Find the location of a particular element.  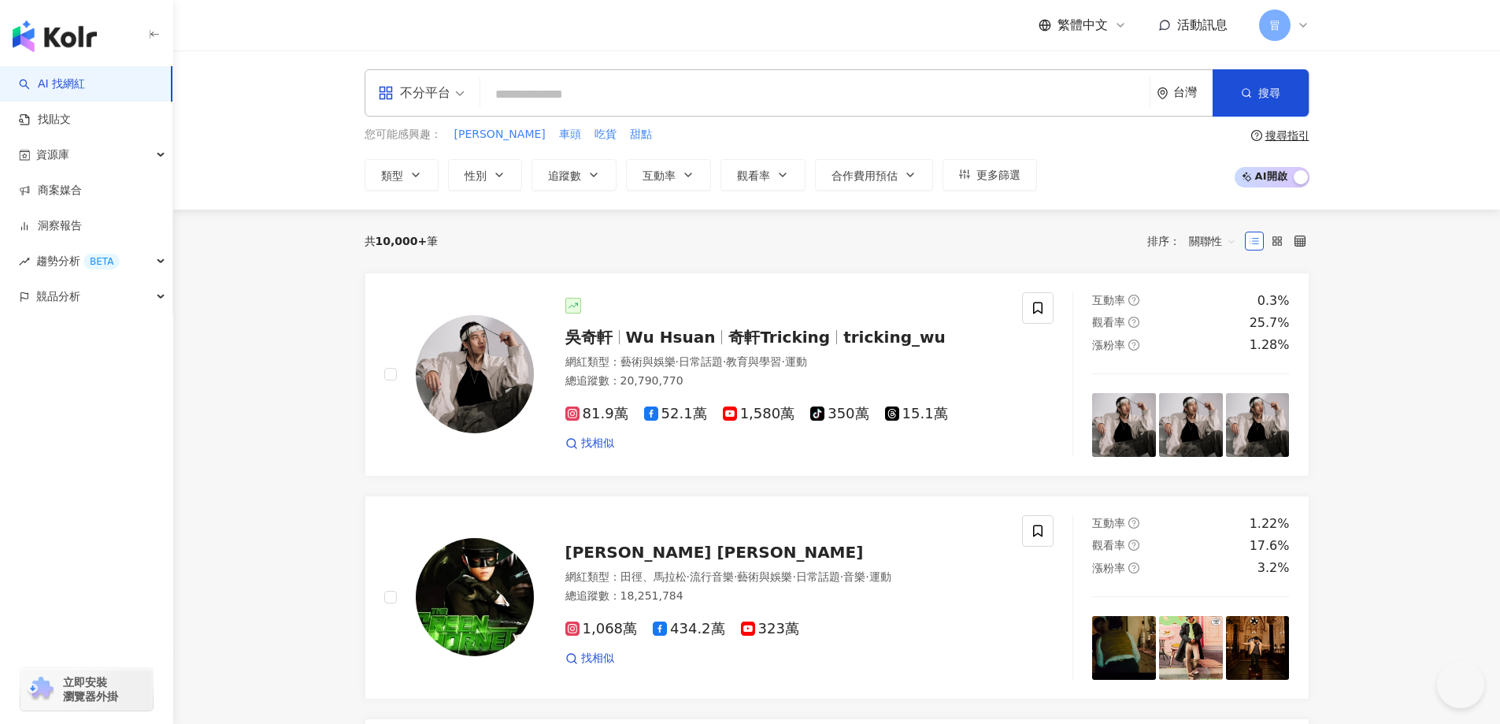

span: 運動 is located at coordinates (881, 577).